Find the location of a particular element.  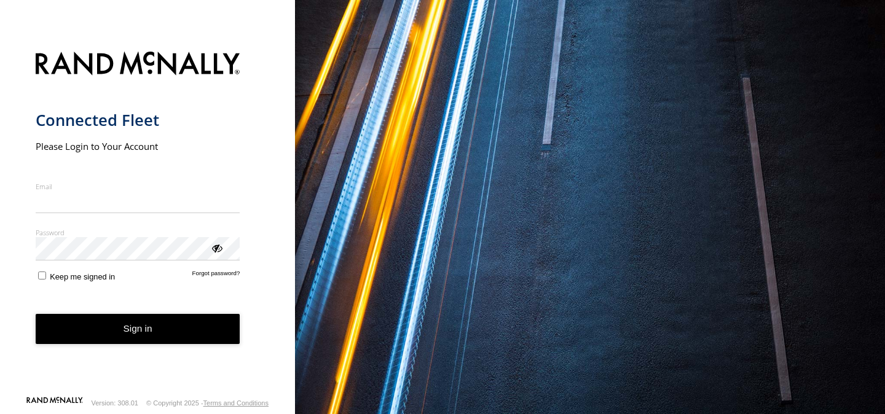

h2: Please Login to Your Account is located at coordinates (138, 146).